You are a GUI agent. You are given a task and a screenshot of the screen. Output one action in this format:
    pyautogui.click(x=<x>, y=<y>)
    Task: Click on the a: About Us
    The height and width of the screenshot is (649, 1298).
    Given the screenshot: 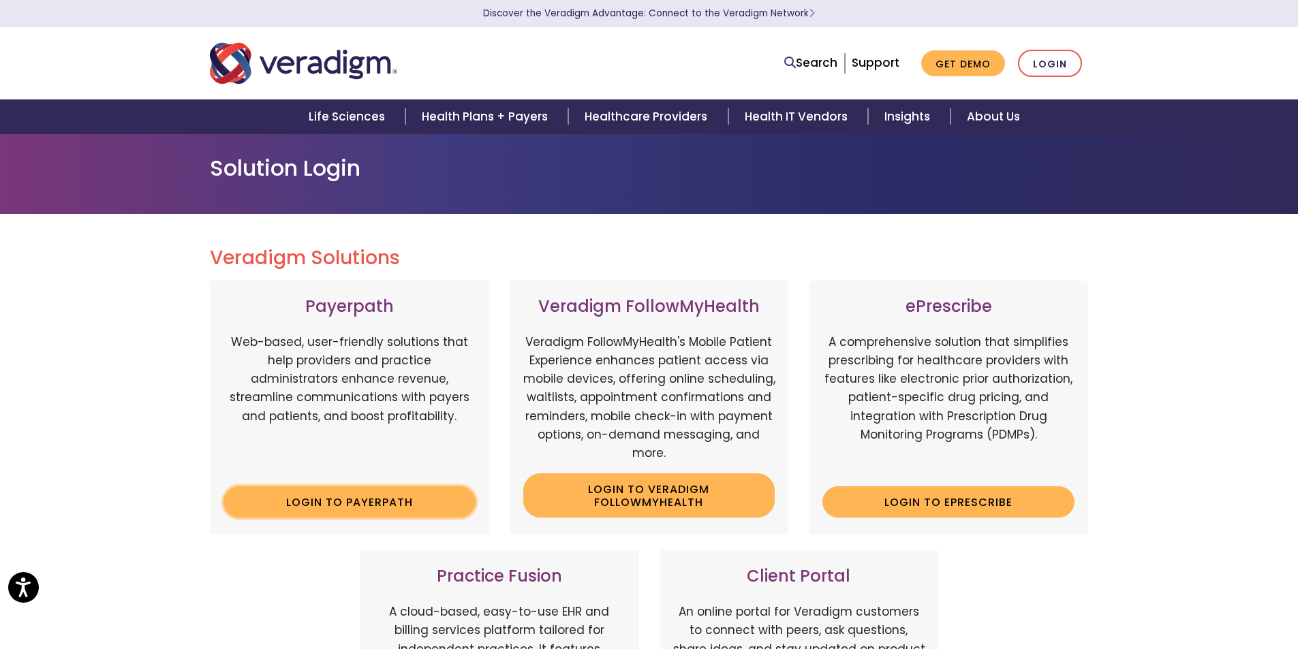 What is the action you would take?
    pyautogui.click(x=993, y=117)
    